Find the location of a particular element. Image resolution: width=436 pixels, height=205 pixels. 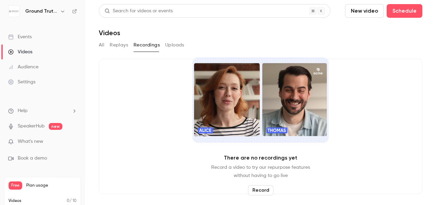

li: help-dropdown-opener is located at coordinates (43, 110).